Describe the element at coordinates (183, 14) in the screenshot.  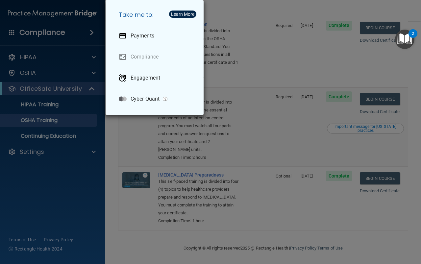
I see `div: Learn More` at that location.